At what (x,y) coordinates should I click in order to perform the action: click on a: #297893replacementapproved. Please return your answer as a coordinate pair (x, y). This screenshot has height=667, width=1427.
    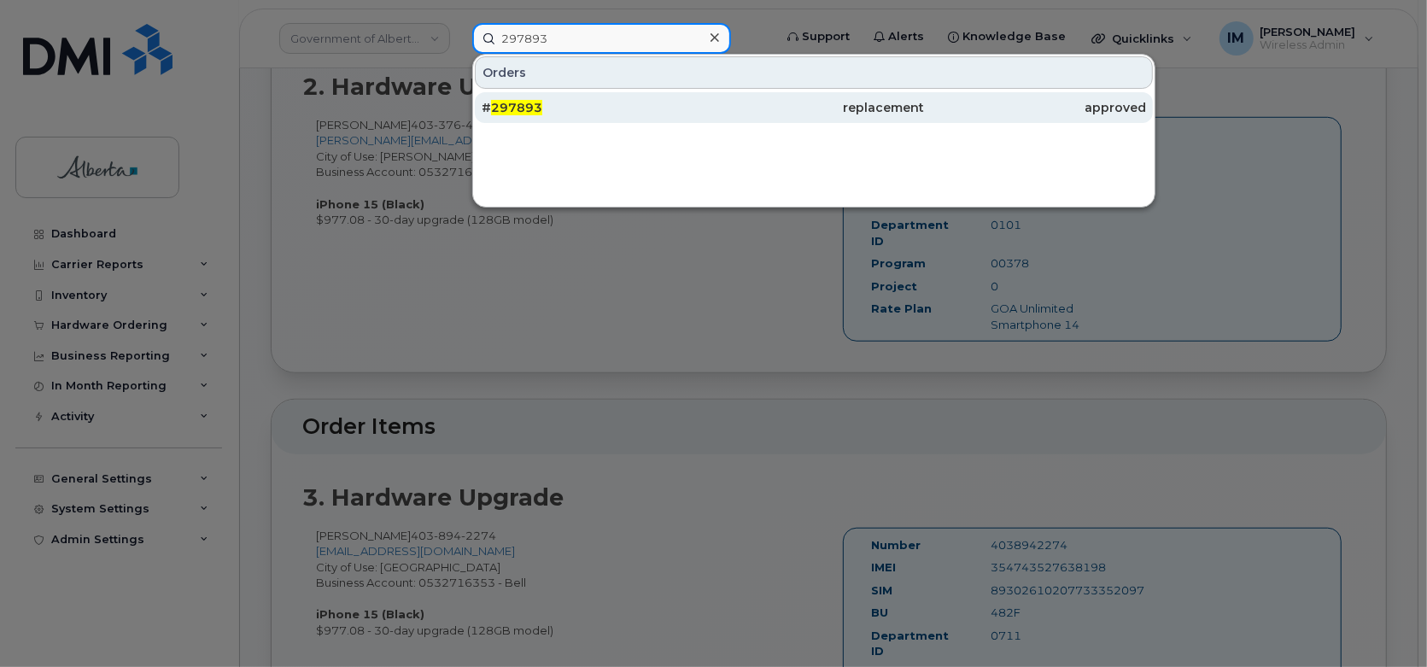
    Looking at the image, I should click on (814, 108).